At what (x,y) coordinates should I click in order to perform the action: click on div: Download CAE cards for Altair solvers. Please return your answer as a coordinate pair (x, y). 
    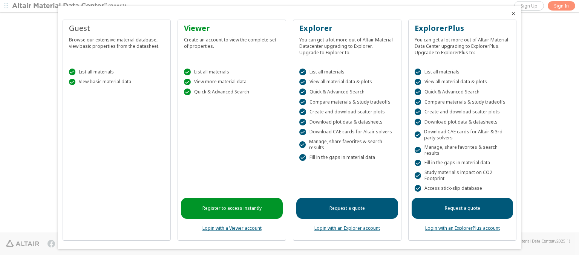
    Looking at the image, I should click on (347, 132).